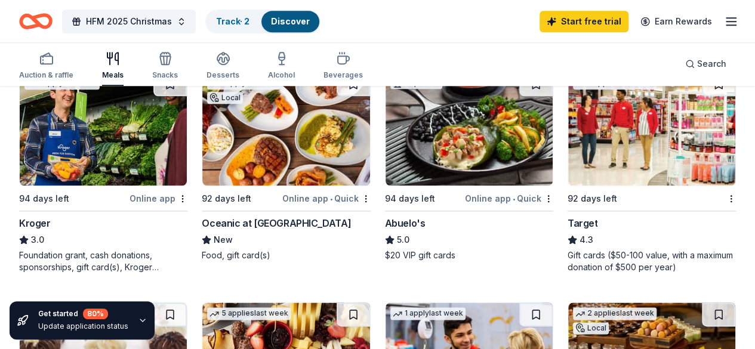 The image size is (755, 349). Describe the element at coordinates (113, 75) in the screenshot. I see `div: Meals` at that location.